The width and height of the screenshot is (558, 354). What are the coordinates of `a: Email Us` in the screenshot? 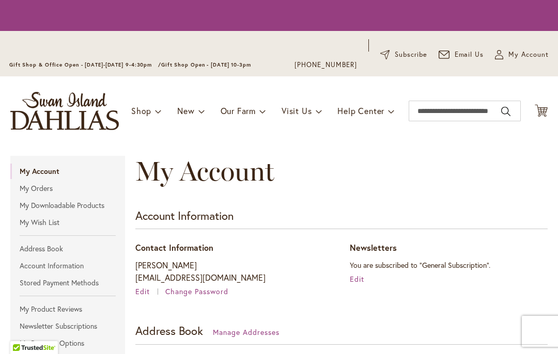 It's located at (461, 55).